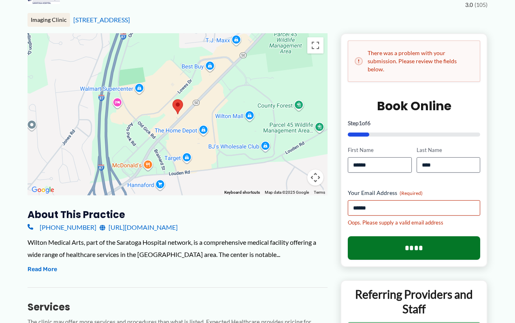 This screenshot has width=515, height=323. What do you see at coordinates (414, 123) in the screenshot?
I see `p: Step of` at bounding box center [414, 123].